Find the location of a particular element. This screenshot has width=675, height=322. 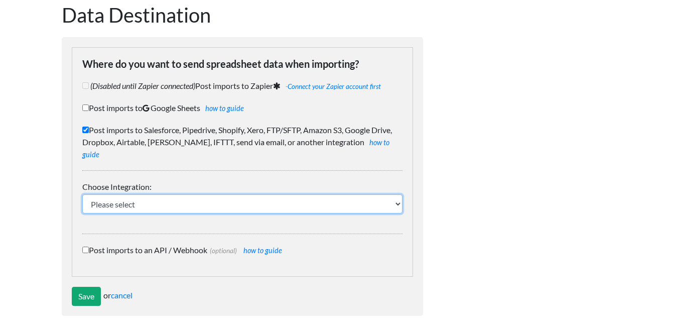

input: Post imports to Salesforce, Pipedrive, Shopify, Xero, FTP/SFTP, Amazon S3, Google Drive, Dropbox,... is located at coordinates (85, 130).